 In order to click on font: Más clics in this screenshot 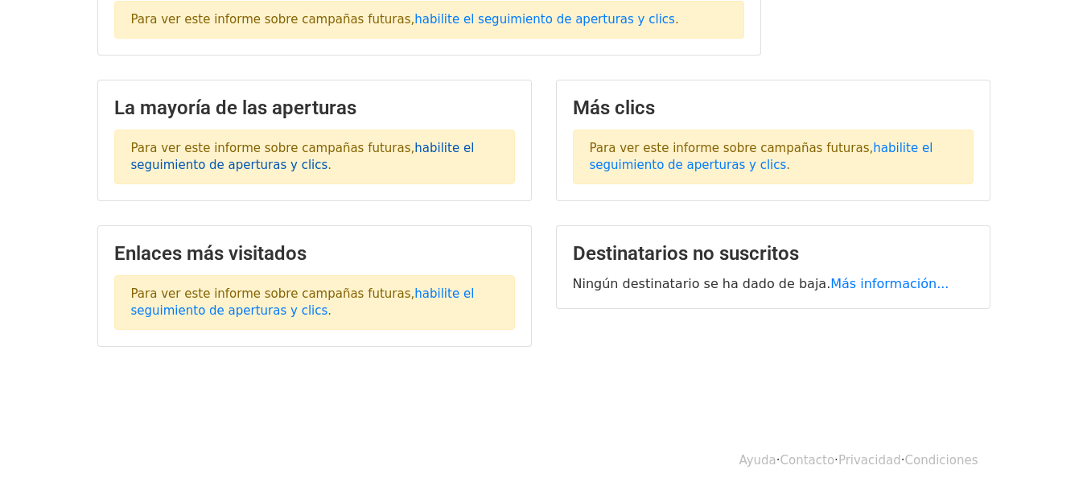, I will do `click(614, 108)`.